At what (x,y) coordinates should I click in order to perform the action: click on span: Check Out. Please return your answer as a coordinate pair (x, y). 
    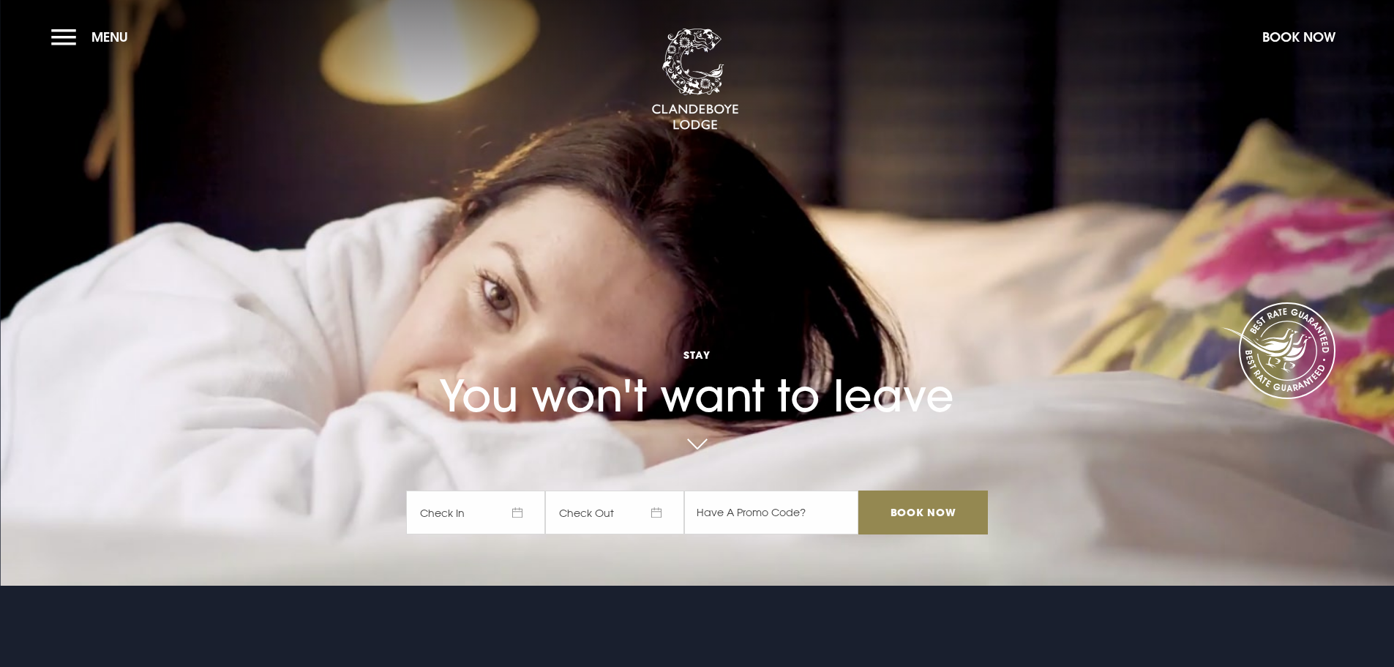
    Looking at the image, I should click on (615, 512).